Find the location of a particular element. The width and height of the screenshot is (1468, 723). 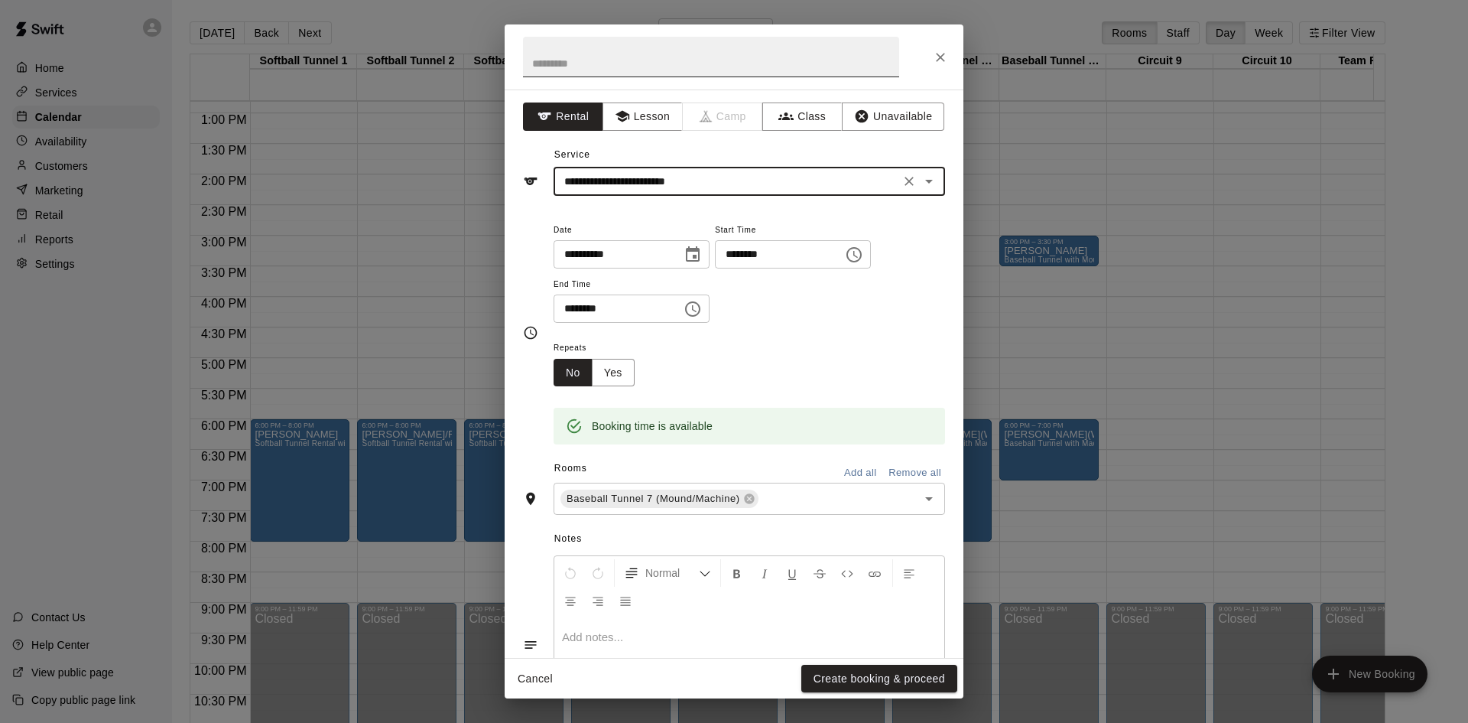

button: Choose time, selected time is 6:00 PM is located at coordinates (693, 309).